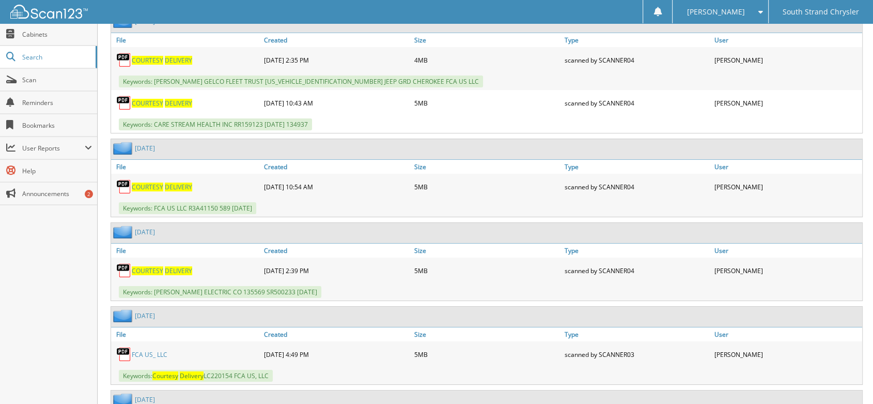 This screenshot has height=404, width=873. I want to click on span: Bookmarks, so click(57, 125).